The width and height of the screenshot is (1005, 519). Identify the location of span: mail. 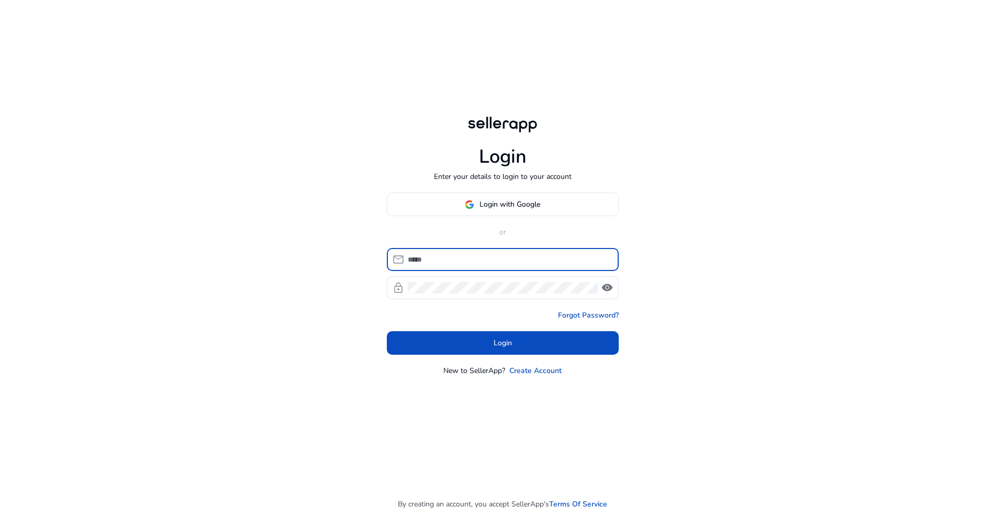
(398, 260).